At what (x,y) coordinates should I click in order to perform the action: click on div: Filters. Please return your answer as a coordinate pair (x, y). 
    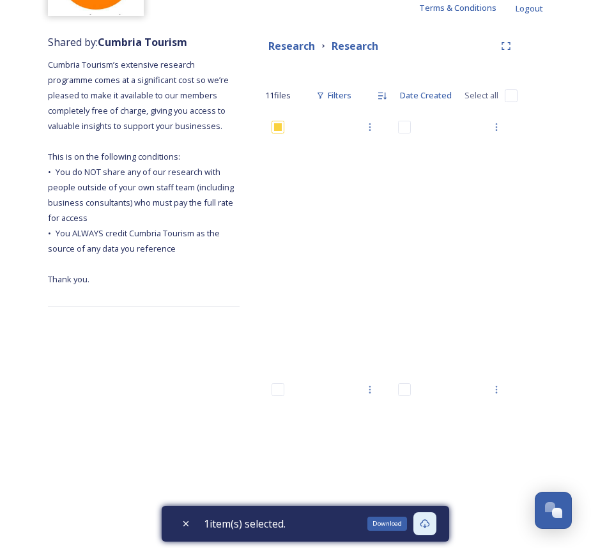
    Looking at the image, I should click on (333, 95).